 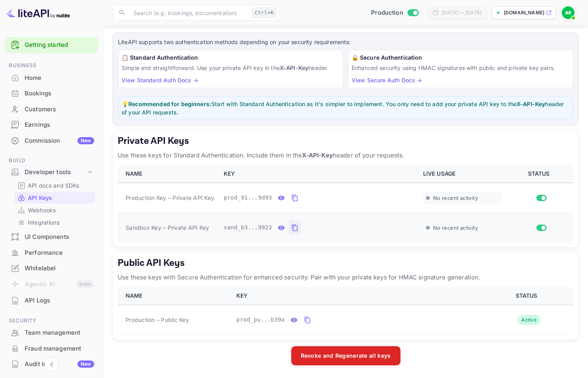 What do you see at coordinates (51, 252) in the screenshot?
I see `a: Performance` at bounding box center [51, 252].